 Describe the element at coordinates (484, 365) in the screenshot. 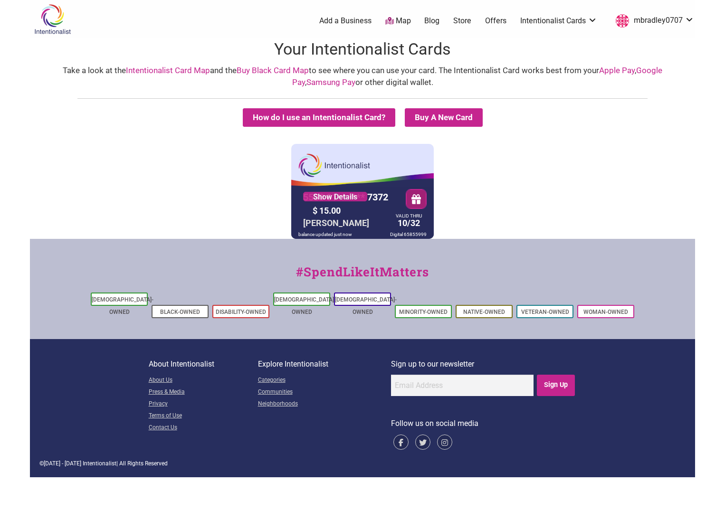

I see `p: Sign up to our newsletter` at that location.